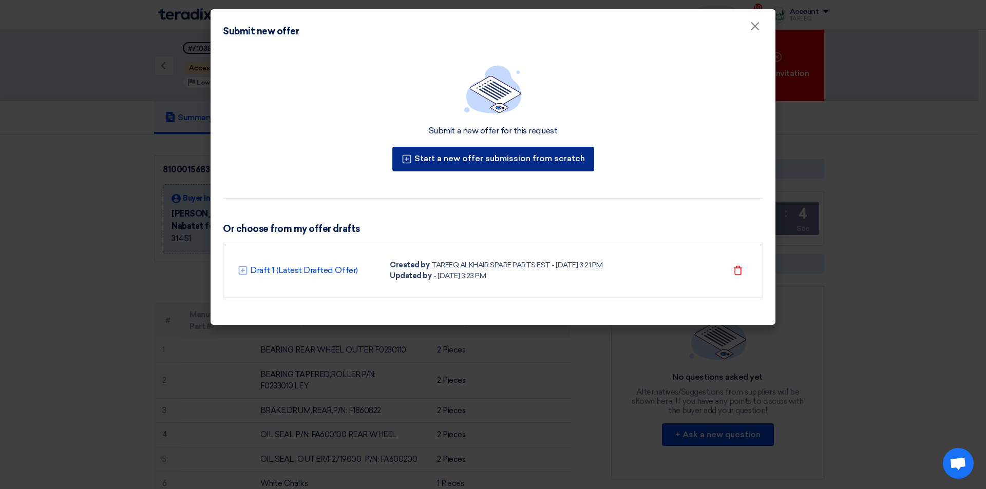 The width and height of the screenshot is (986, 489). What do you see at coordinates (409, 265) in the screenshot?
I see `div: Created by` at bounding box center [409, 265].